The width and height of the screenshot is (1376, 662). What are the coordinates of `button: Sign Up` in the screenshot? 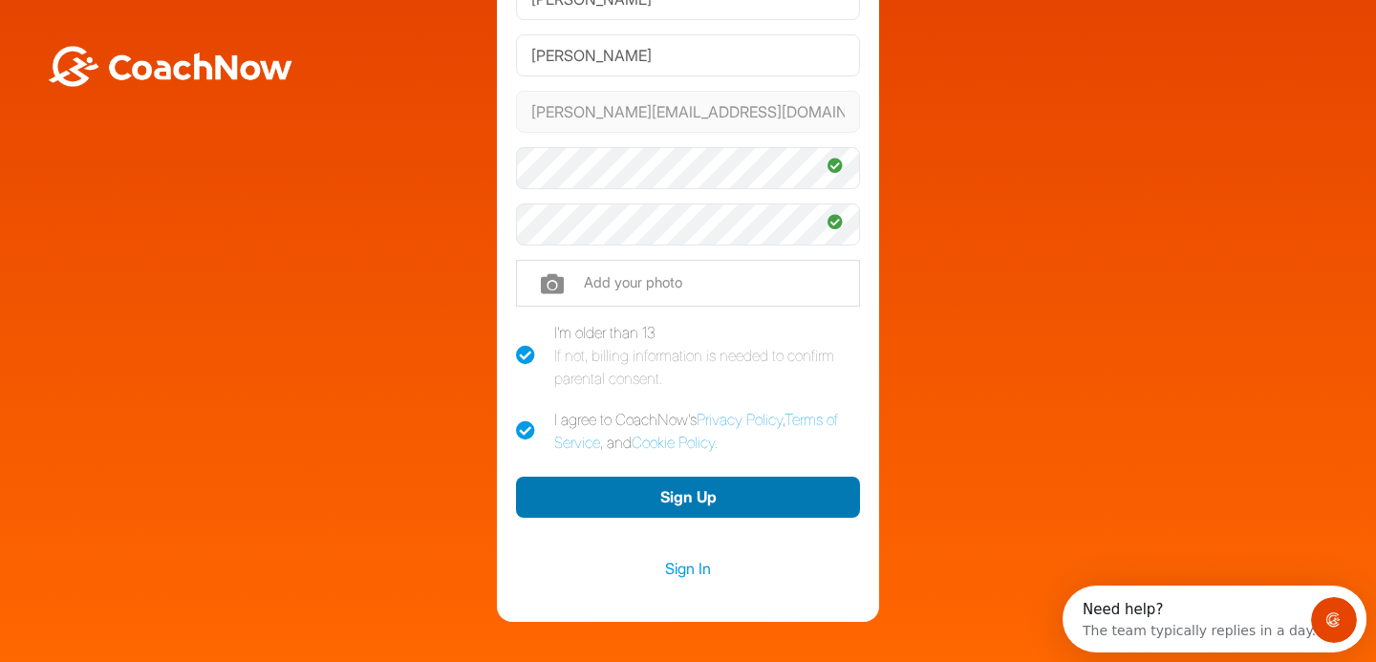 It's located at (688, 497).